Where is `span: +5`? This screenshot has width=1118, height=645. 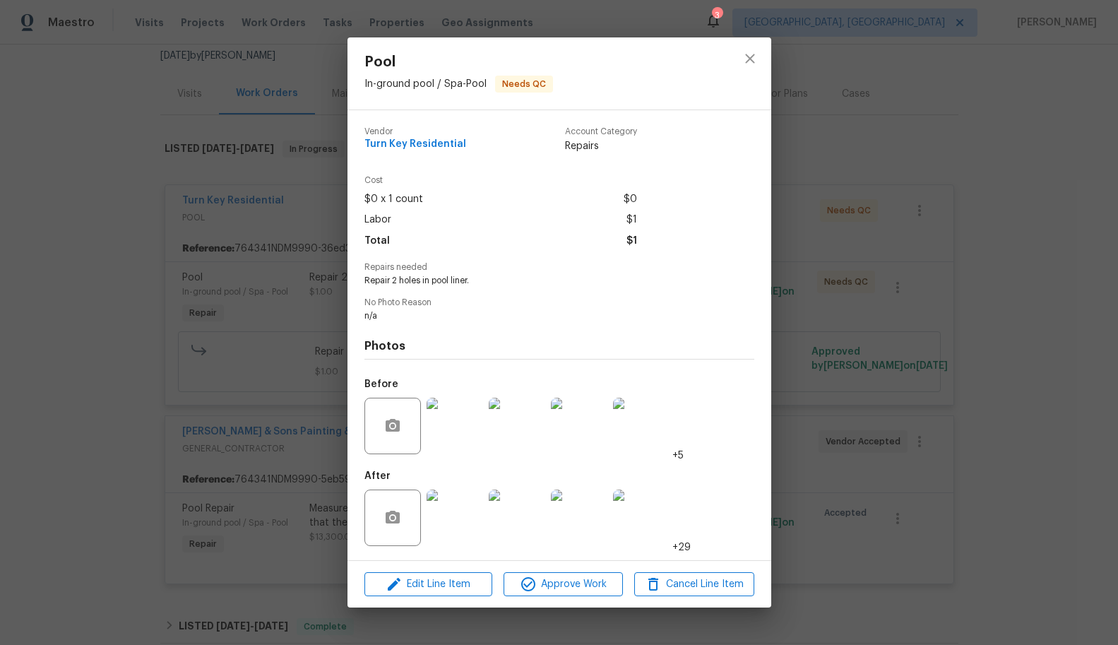 span: +5 is located at coordinates (678, 456).